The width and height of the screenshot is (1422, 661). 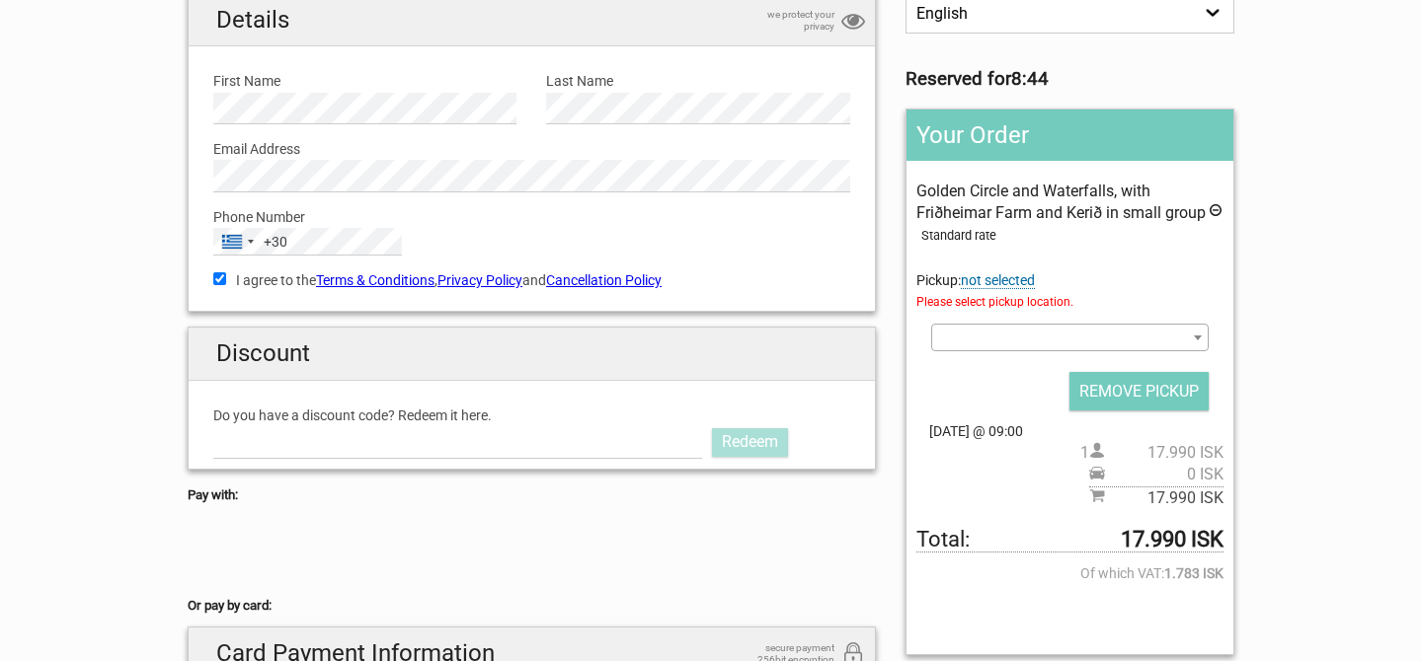 I want to click on a: Privacy Policy, so click(x=480, y=280).